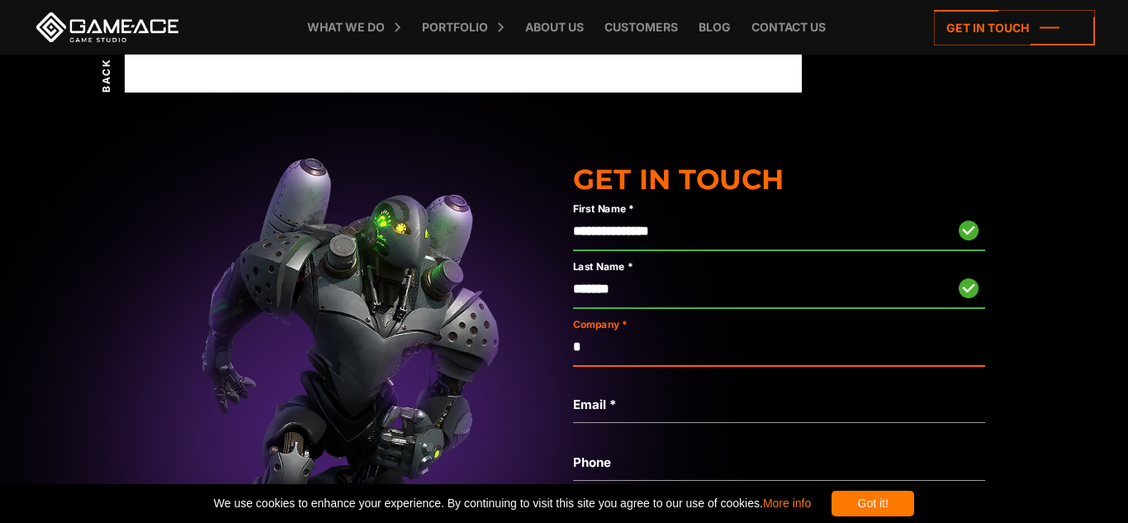 This screenshot has width=1128, height=523. I want to click on div: Got it!, so click(873, 503).